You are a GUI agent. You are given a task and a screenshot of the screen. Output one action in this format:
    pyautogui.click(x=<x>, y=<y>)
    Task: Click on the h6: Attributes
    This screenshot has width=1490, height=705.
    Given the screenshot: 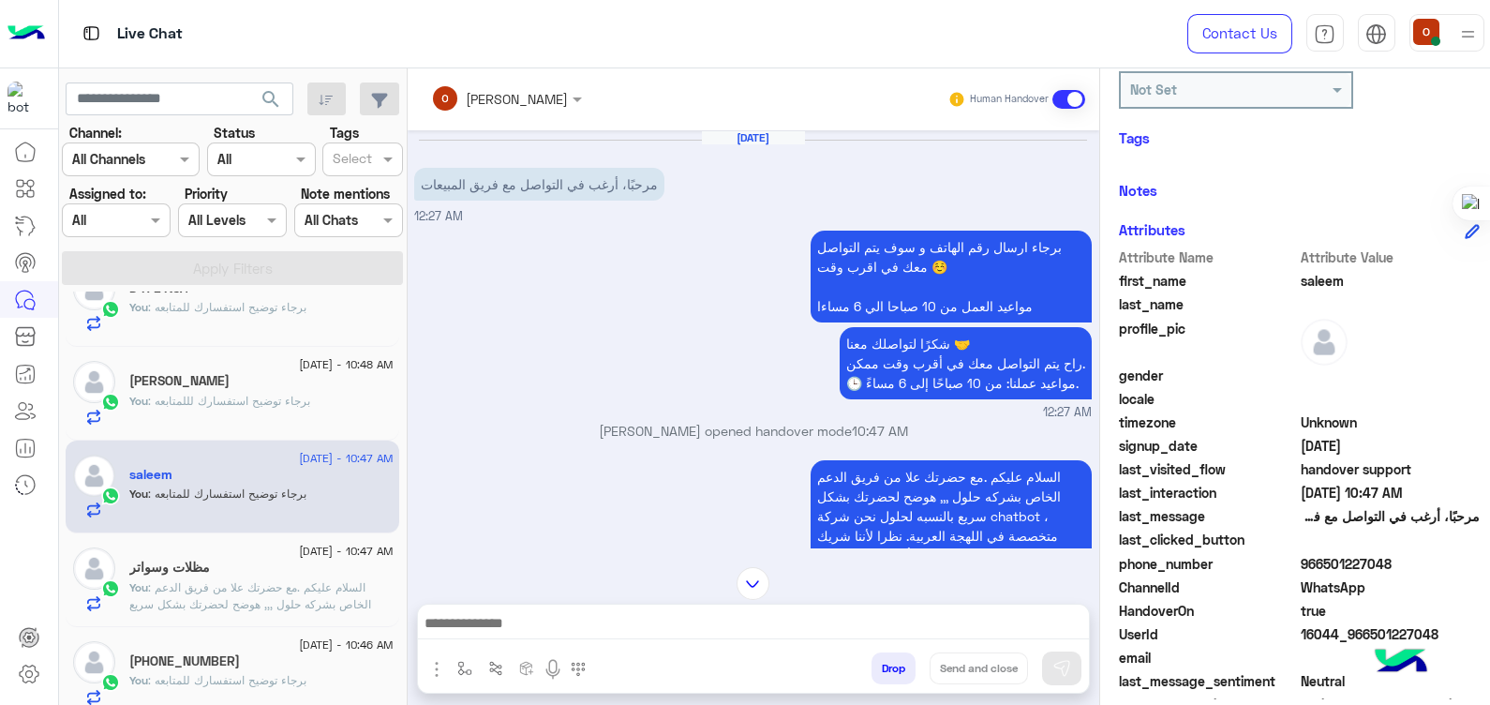 What is the action you would take?
    pyautogui.click(x=1152, y=230)
    